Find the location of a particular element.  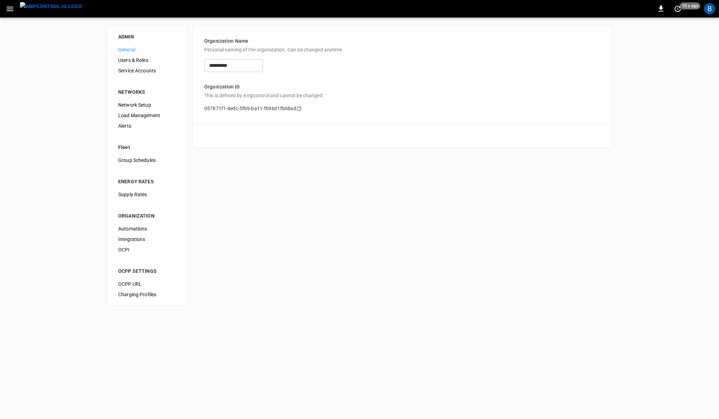

p: 057871f1-4edc-5fb9-ba11-fb9601fb08ad is located at coordinates (250, 108).